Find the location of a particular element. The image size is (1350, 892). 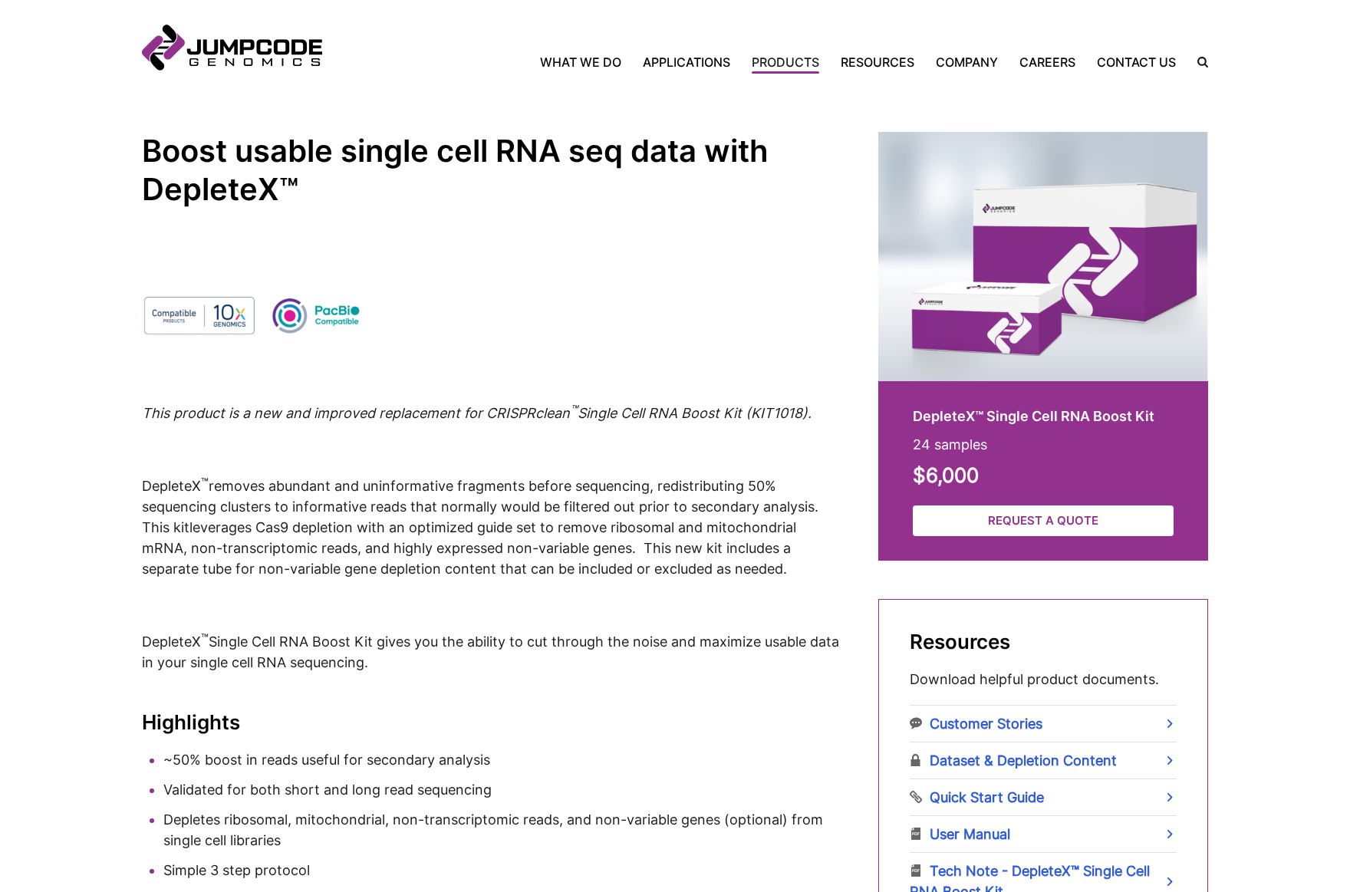

li: Depletes ribosomal, mitochondrial, non-transcriptomic reads, and non-variable genes (optional) fr... is located at coordinates (502, 830).